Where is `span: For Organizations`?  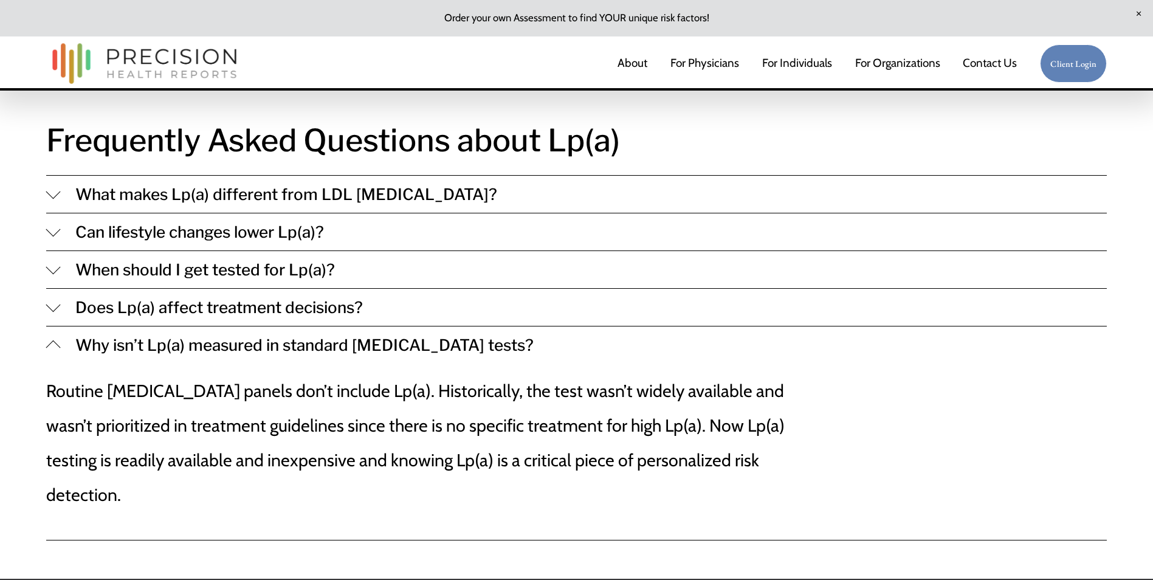 span: For Organizations is located at coordinates (897, 63).